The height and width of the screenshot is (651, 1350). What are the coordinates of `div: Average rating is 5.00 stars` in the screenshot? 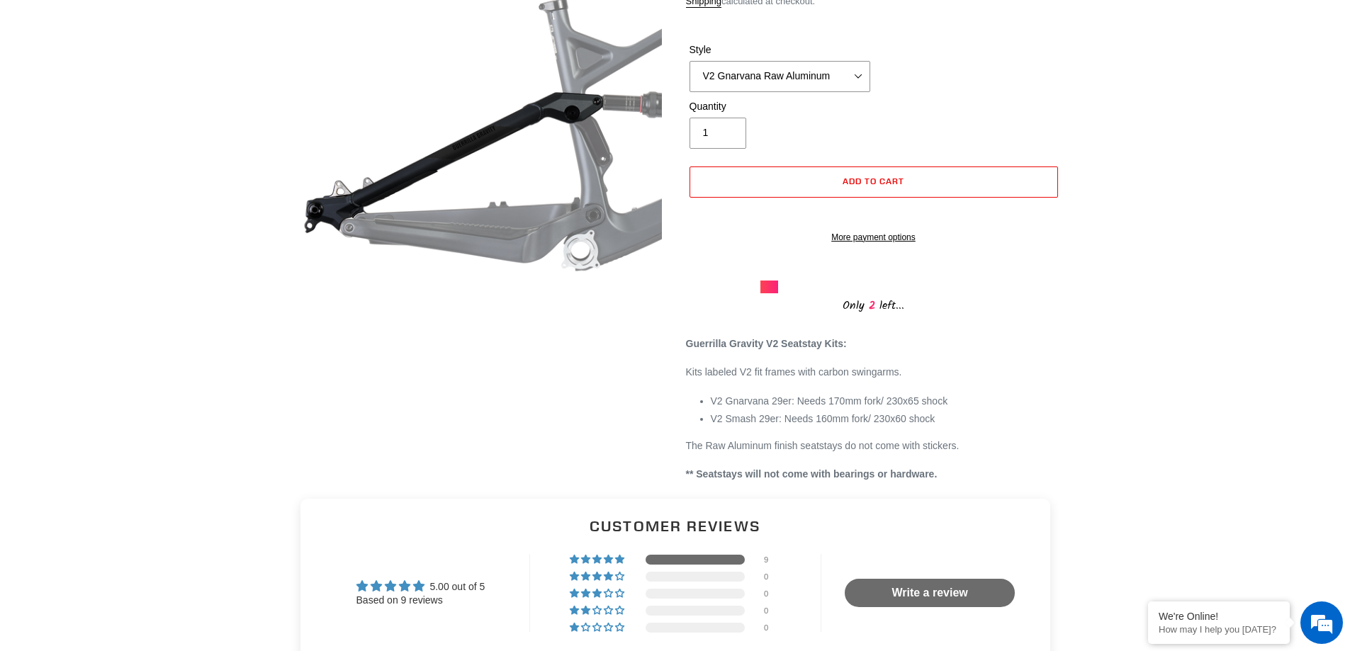 It's located at (421, 586).